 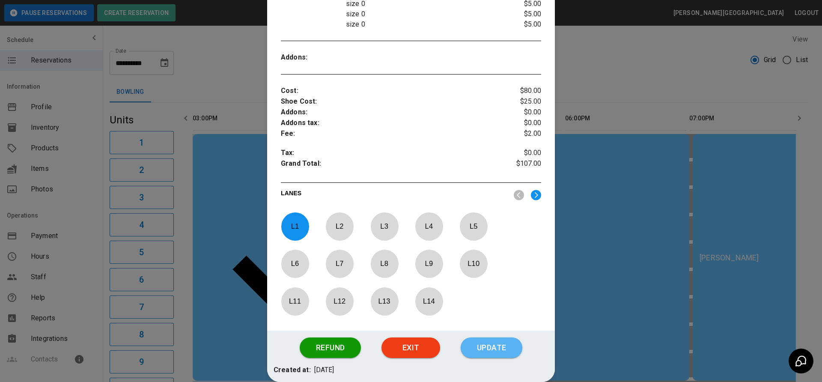 I want to click on p: Cost :, so click(x=389, y=91).